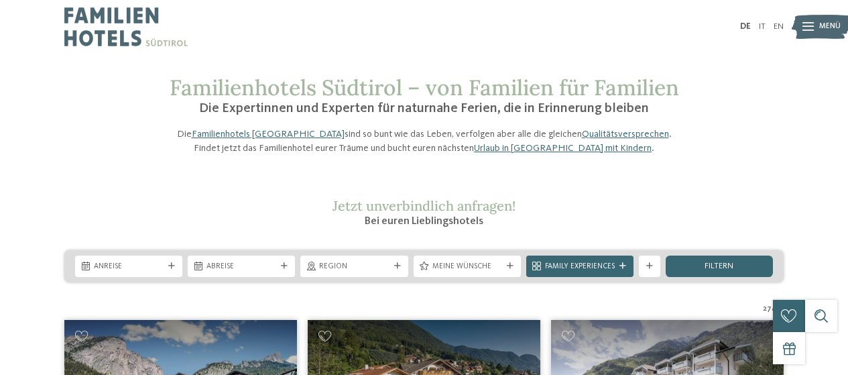  Describe the element at coordinates (625, 134) in the screenshot. I see `a: Qualitätsversprechen` at that location.